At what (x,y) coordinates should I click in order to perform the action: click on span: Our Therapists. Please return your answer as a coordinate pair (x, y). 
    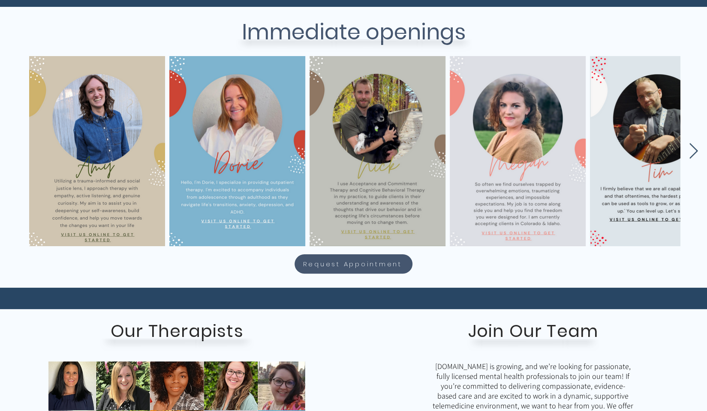
    Looking at the image, I should click on (177, 331).